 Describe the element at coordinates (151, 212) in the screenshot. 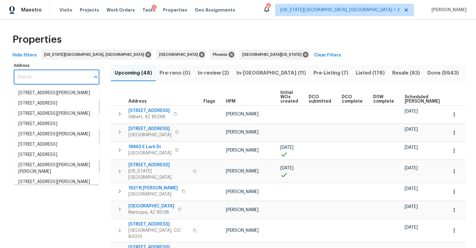

I see `span: Maricopa, AZ 85138` at that location.